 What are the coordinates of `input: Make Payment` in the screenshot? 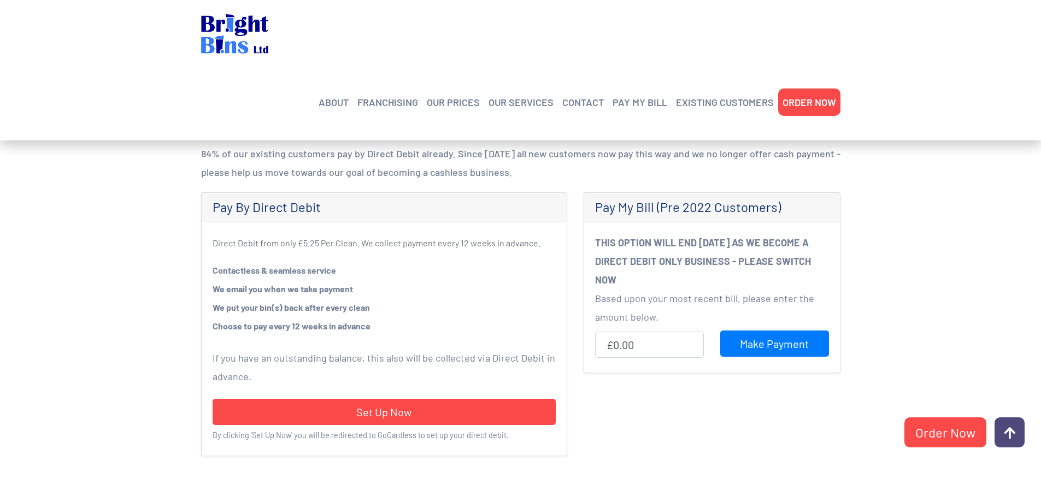 It's located at (775, 344).